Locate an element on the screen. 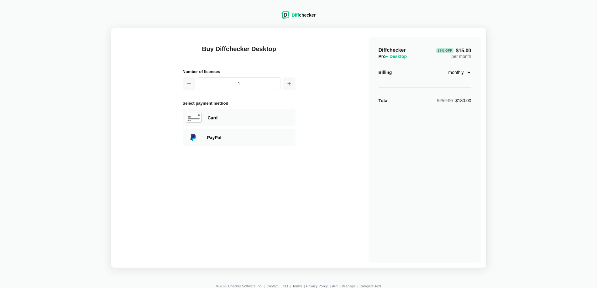 This screenshot has height=288, width=597. a: Privacy Policy is located at coordinates (317, 286).